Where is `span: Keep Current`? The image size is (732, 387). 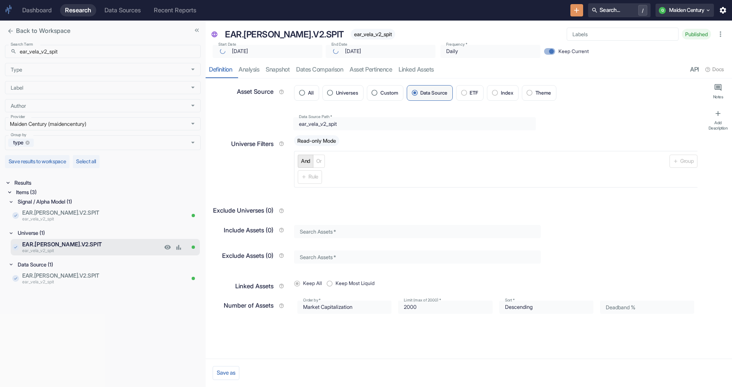
span: Keep Current is located at coordinates (574, 51).